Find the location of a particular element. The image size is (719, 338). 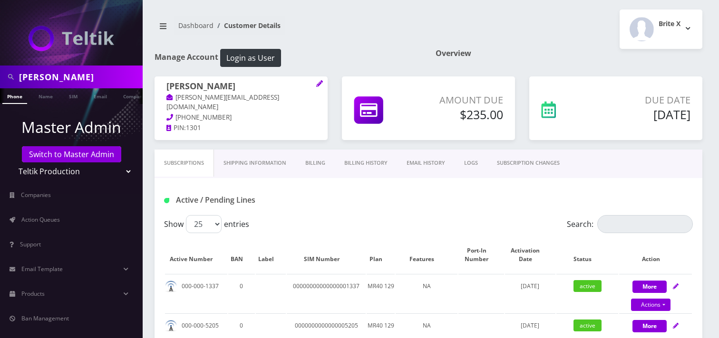

span: Products is located at coordinates (33, 294).